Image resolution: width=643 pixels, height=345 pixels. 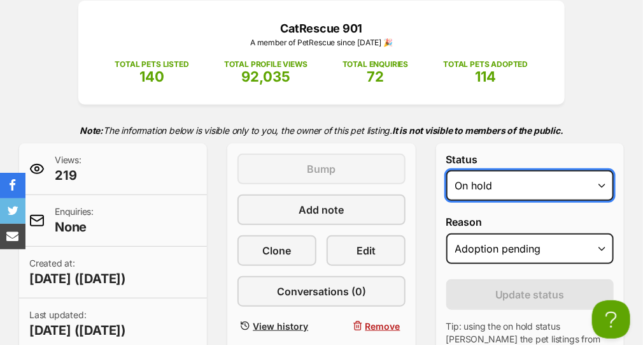 I want to click on p: Created at:, so click(x=78, y=272).